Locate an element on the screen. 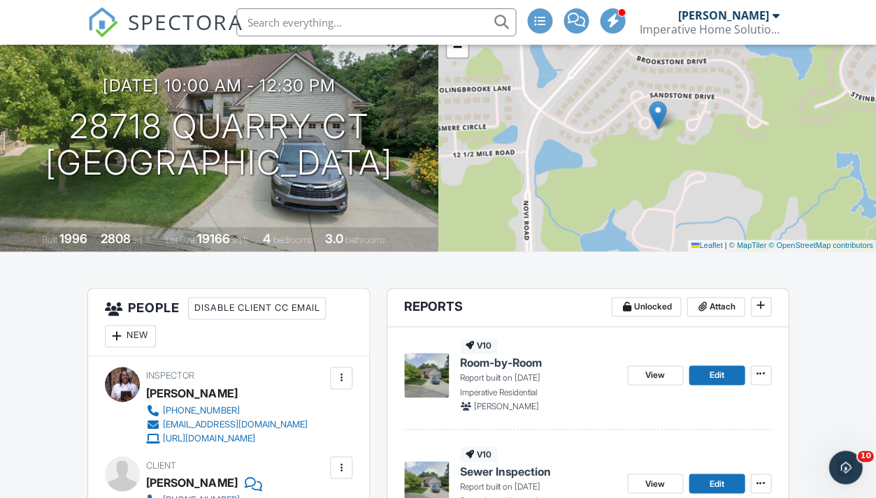  span: SPECTORA is located at coordinates (185, 22).